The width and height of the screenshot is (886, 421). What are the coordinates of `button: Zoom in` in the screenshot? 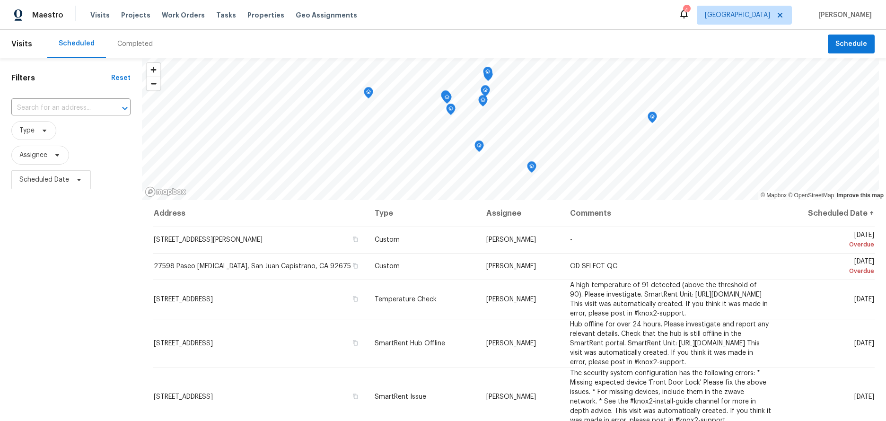 It's located at (153, 70).